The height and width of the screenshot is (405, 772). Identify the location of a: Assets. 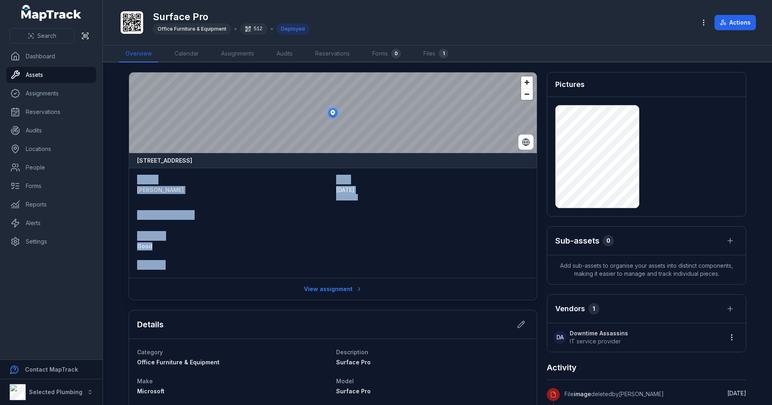
(51, 75).